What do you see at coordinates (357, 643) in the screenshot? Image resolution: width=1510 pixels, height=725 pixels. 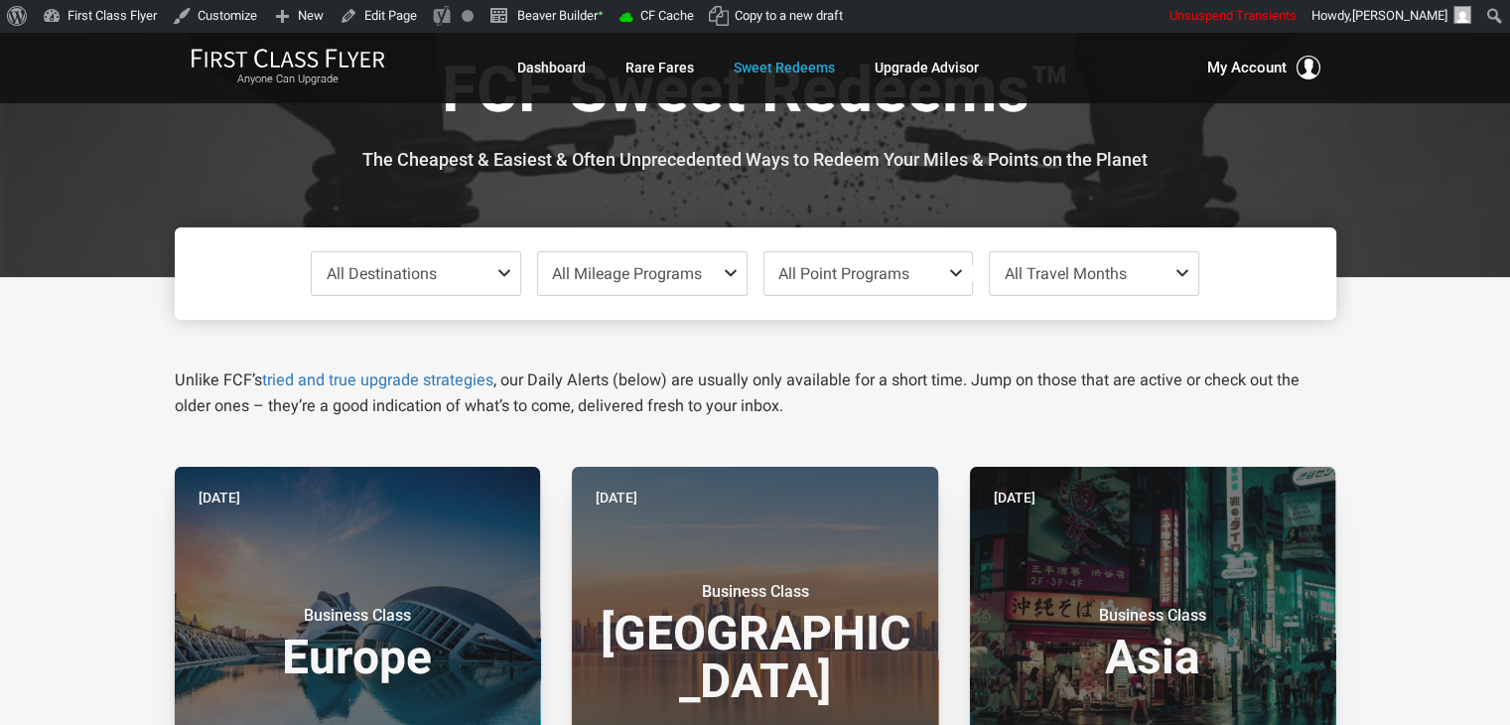 I see `h3: Europe` at bounding box center [357, 643].